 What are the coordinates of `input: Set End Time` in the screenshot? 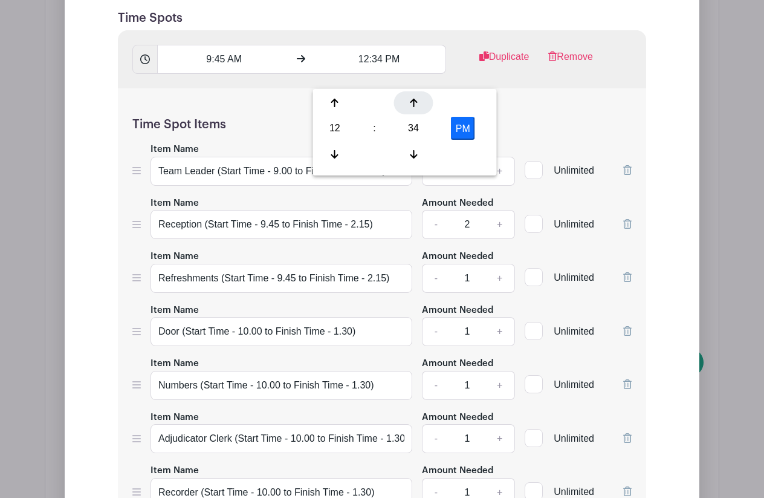 It's located at (379, 59).